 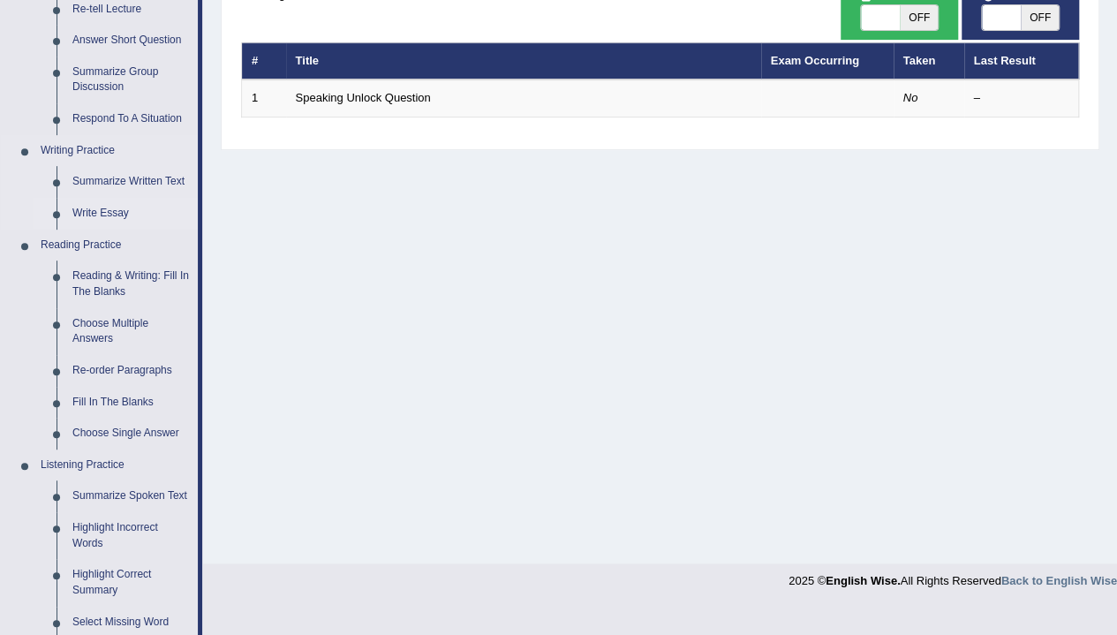 What do you see at coordinates (131, 182) in the screenshot?
I see `a: Summarize Written Text` at bounding box center [131, 182].